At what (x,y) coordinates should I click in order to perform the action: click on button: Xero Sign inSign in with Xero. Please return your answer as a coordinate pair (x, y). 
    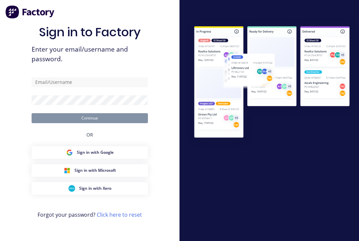
    Looking at the image, I should click on (90, 188).